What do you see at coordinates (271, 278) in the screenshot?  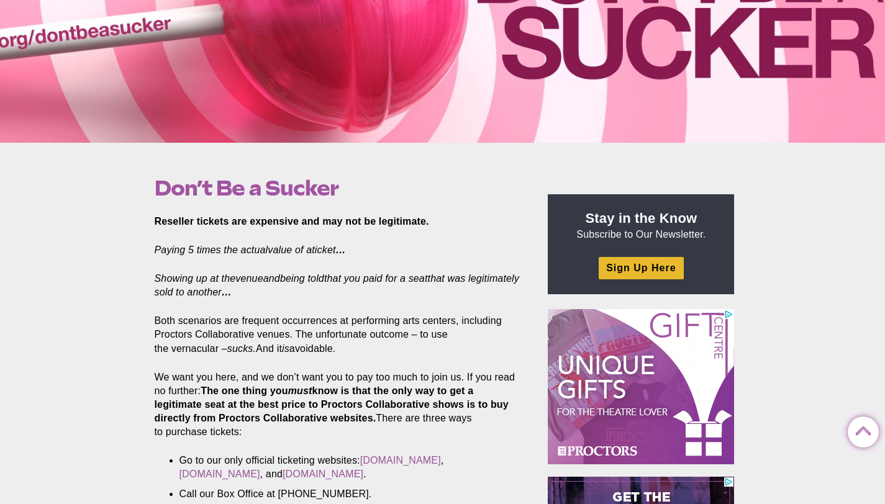 I see `em: and` at bounding box center [271, 278].